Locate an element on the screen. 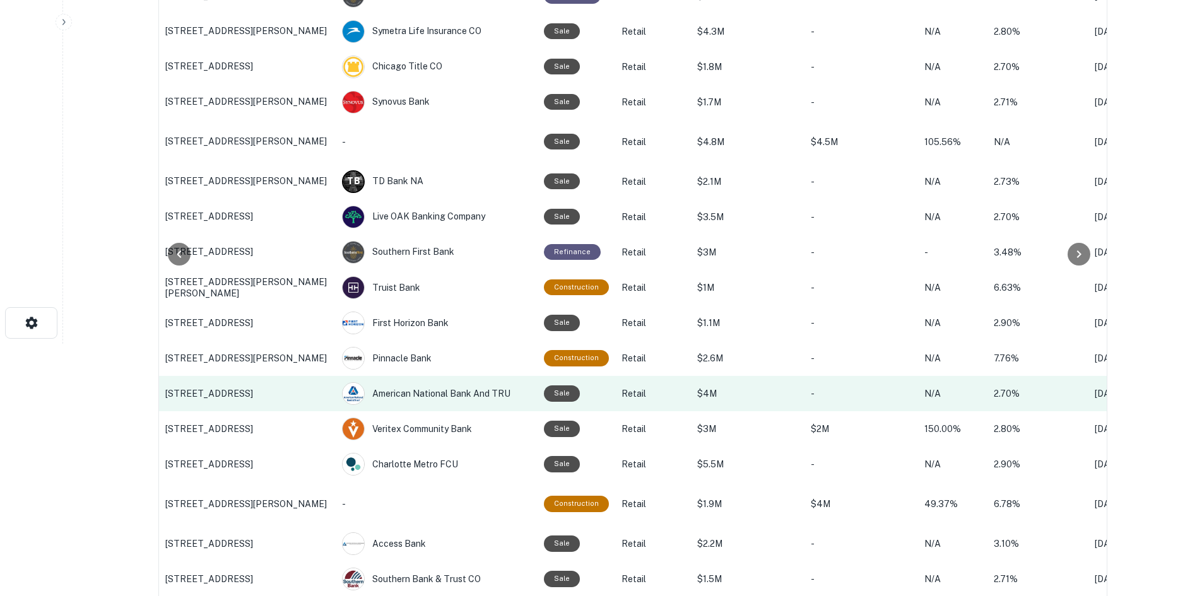 This screenshot has height=596, width=1202. p: $4M is located at coordinates (748, 394).